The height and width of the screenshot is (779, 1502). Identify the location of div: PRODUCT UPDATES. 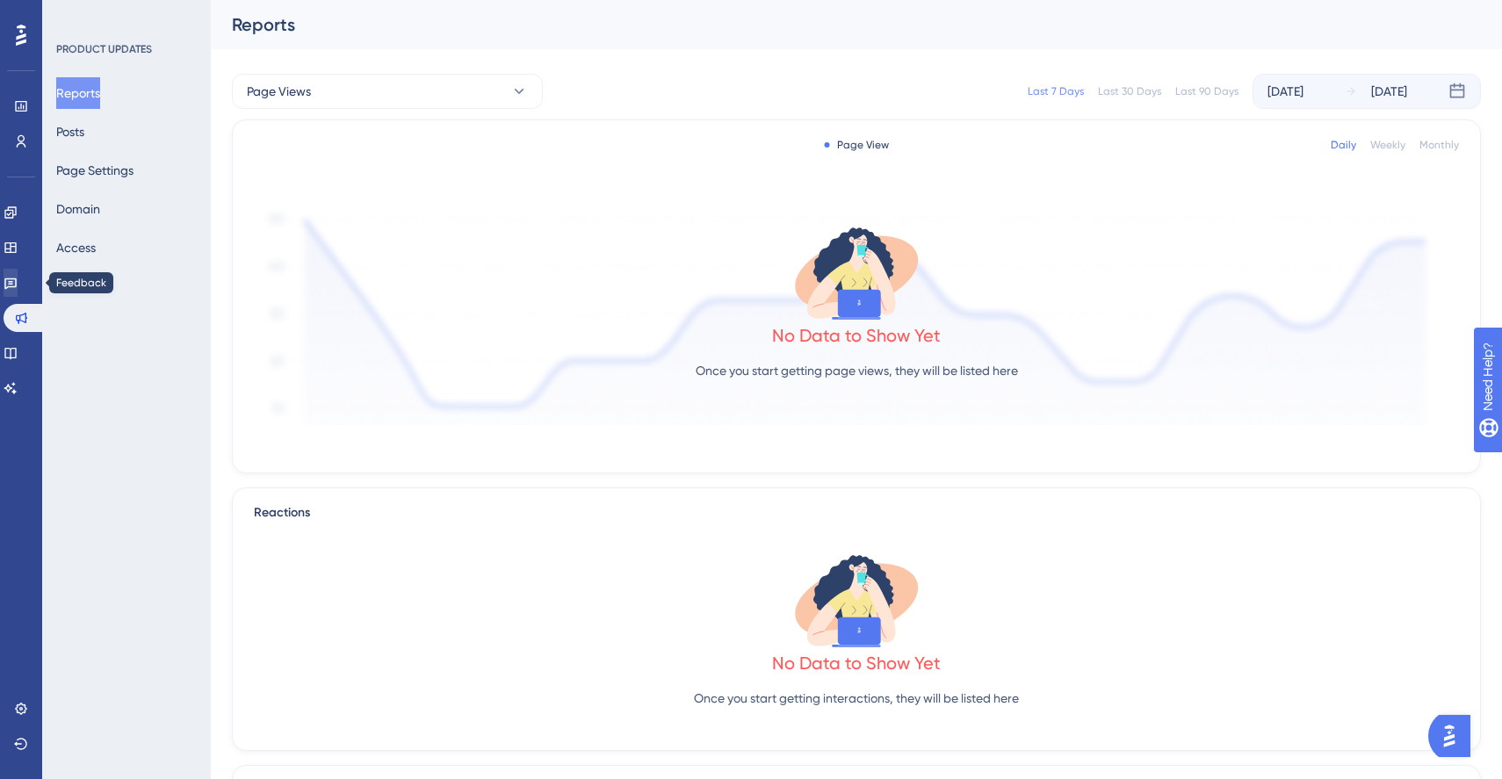
(104, 49).